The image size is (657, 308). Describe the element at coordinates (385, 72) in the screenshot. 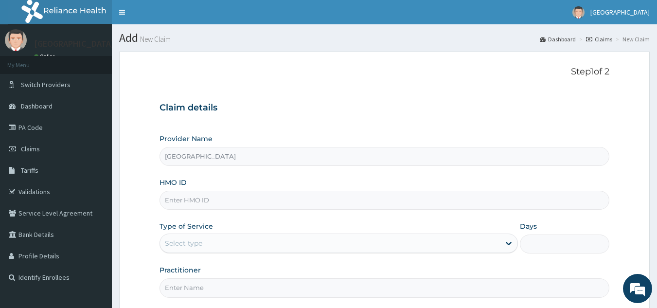

I see `p: Step 1 of 2` at that location.